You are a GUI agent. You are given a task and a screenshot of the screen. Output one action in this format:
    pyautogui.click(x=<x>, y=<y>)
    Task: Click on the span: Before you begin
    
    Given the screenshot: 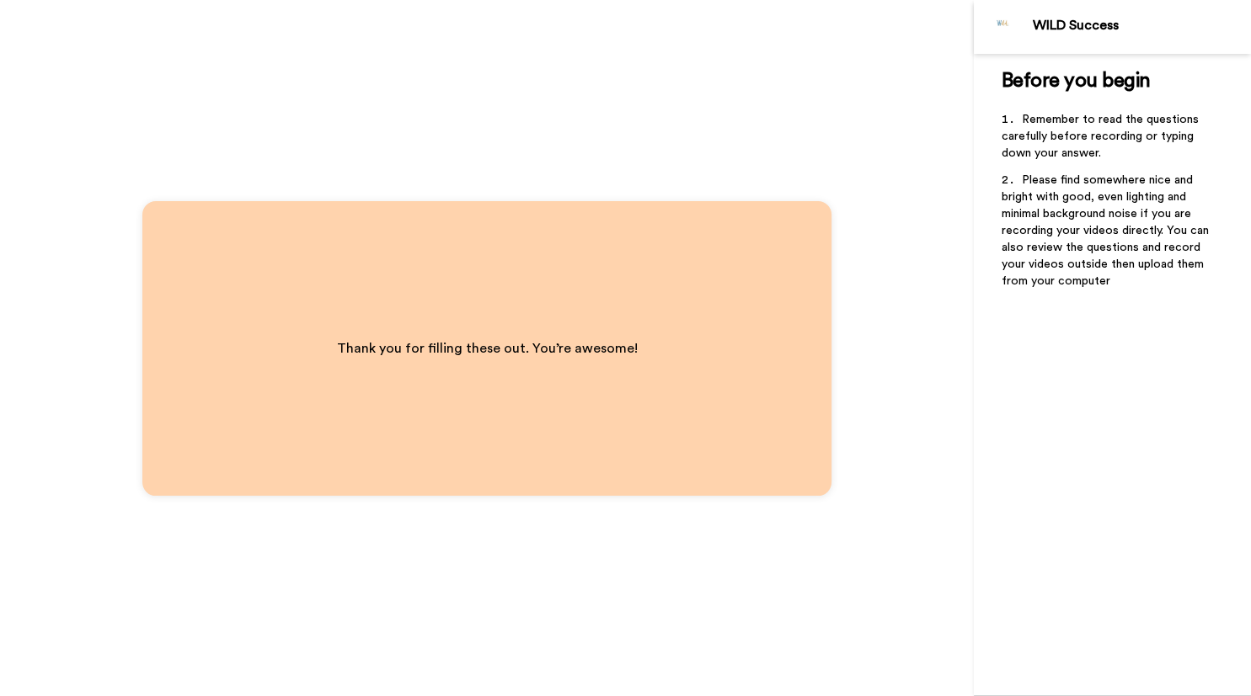 What is the action you would take?
    pyautogui.click(x=1075, y=81)
    